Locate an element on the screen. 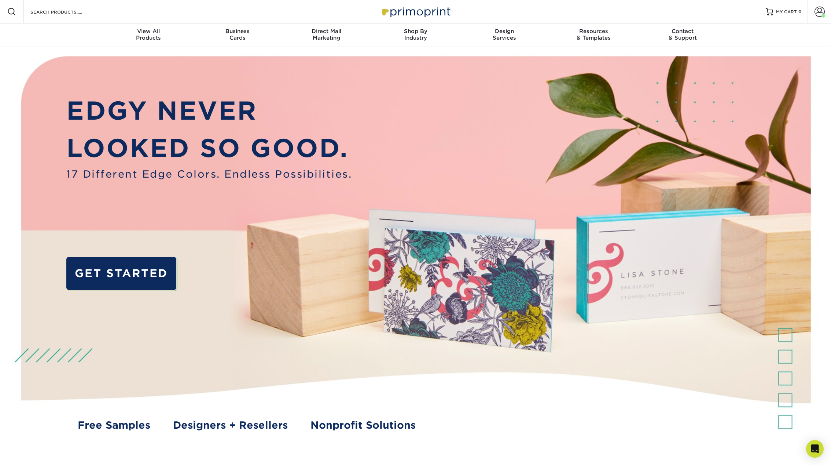  a: Resources& Templates is located at coordinates (594, 35).